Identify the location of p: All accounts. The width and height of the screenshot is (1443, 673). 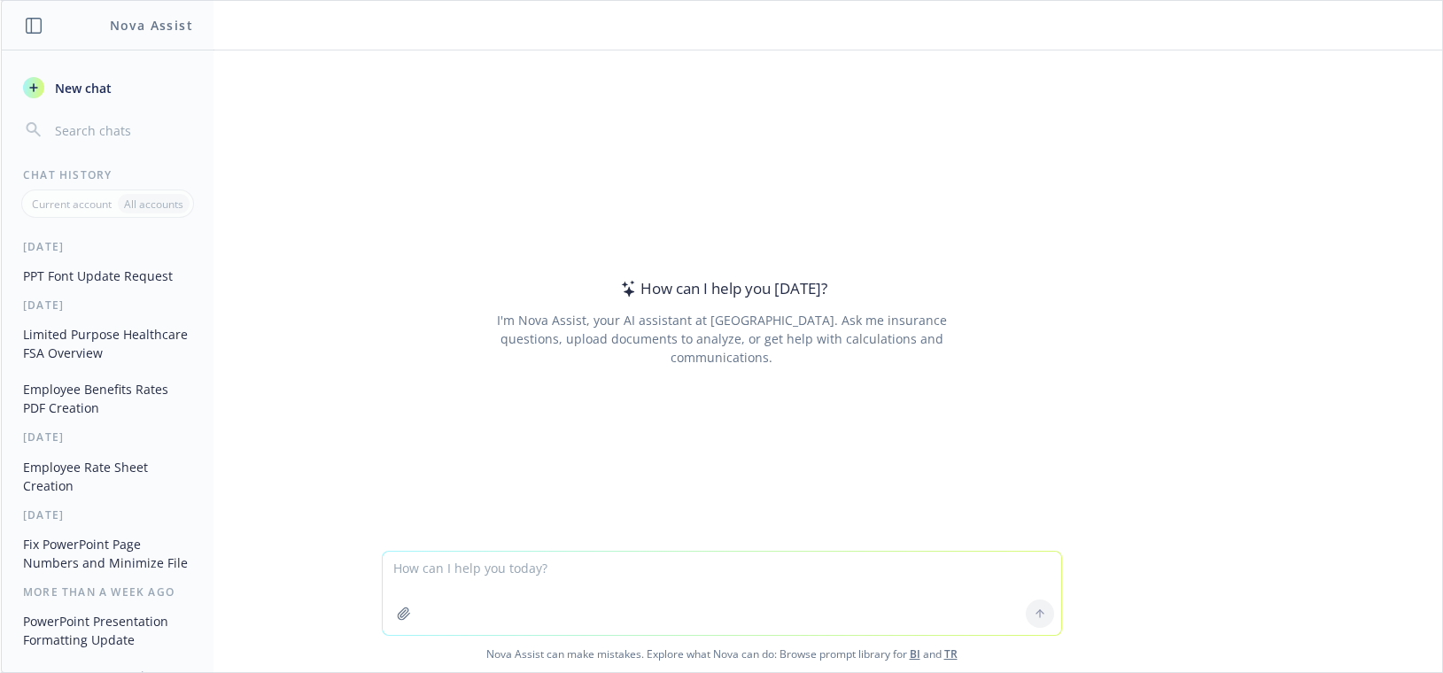
(153, 204).